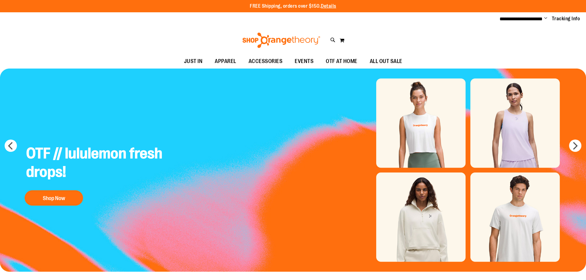  I want to click on img: Shop Orangetheory, so click(281, 40).